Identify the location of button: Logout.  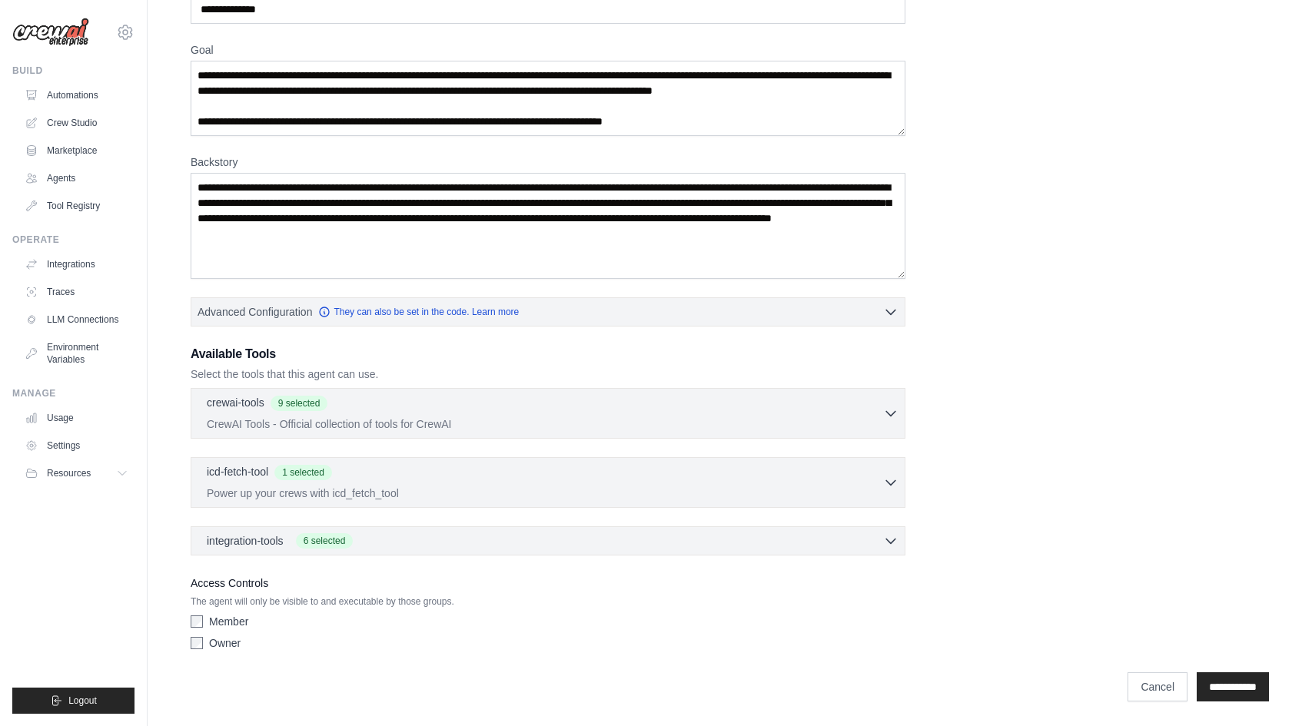
(73, 701).